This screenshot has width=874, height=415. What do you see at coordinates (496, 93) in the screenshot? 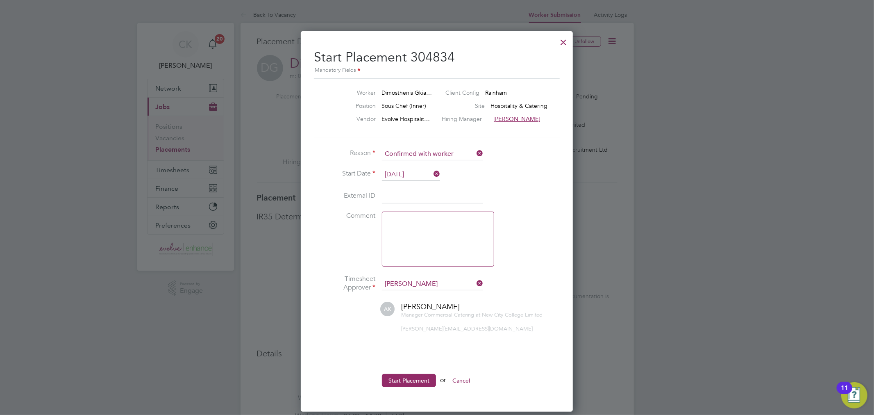
I see `span: Rainham` at bounding box center [496, 93].